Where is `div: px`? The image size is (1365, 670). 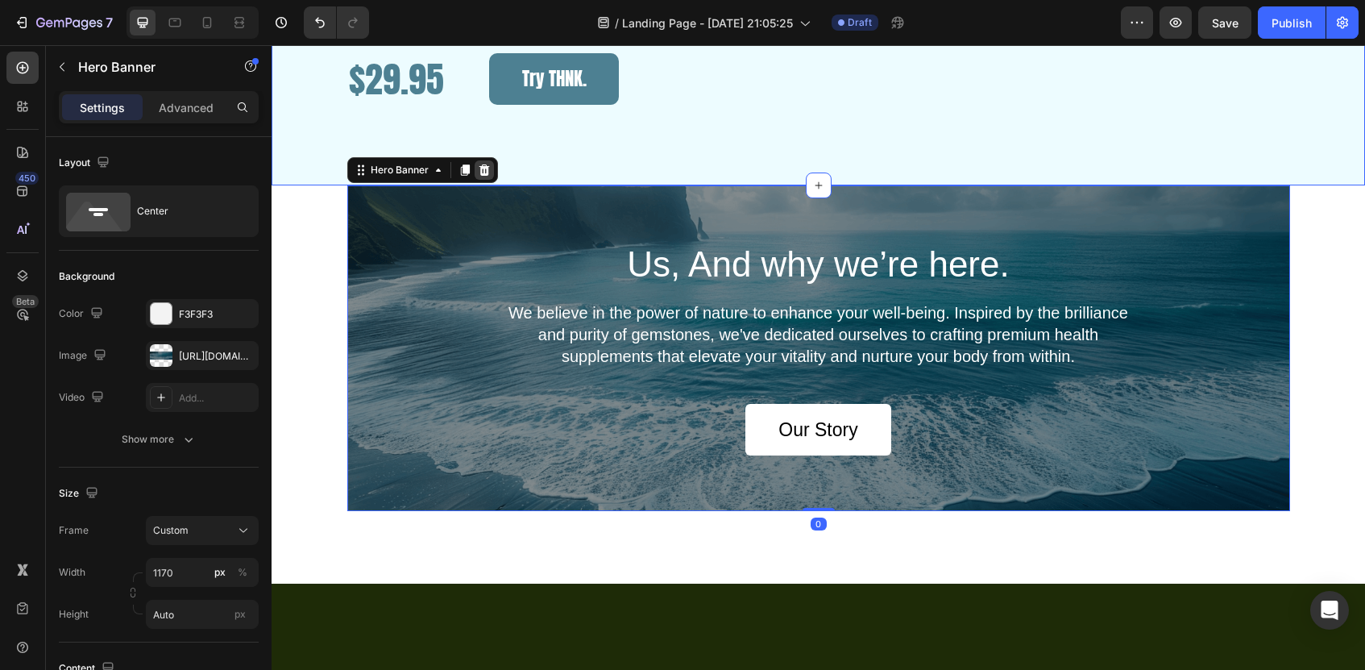 div: px is located at coordinates (220, 572).